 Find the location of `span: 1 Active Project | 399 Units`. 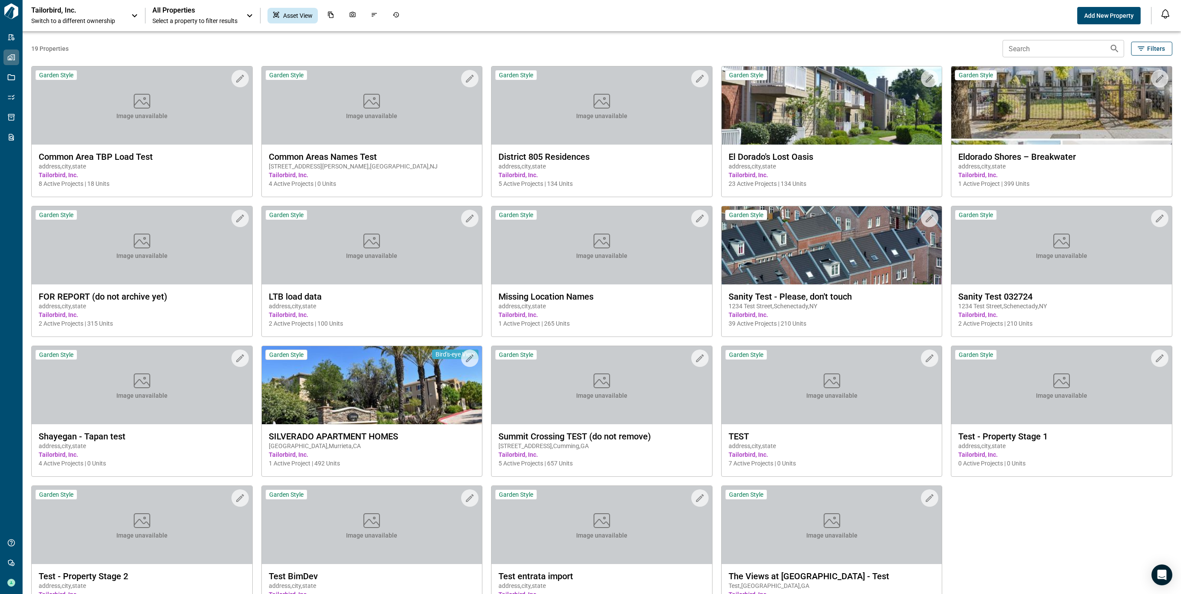

span: 1 Active Project | 399 Units is located at coordinates (1061, 184).